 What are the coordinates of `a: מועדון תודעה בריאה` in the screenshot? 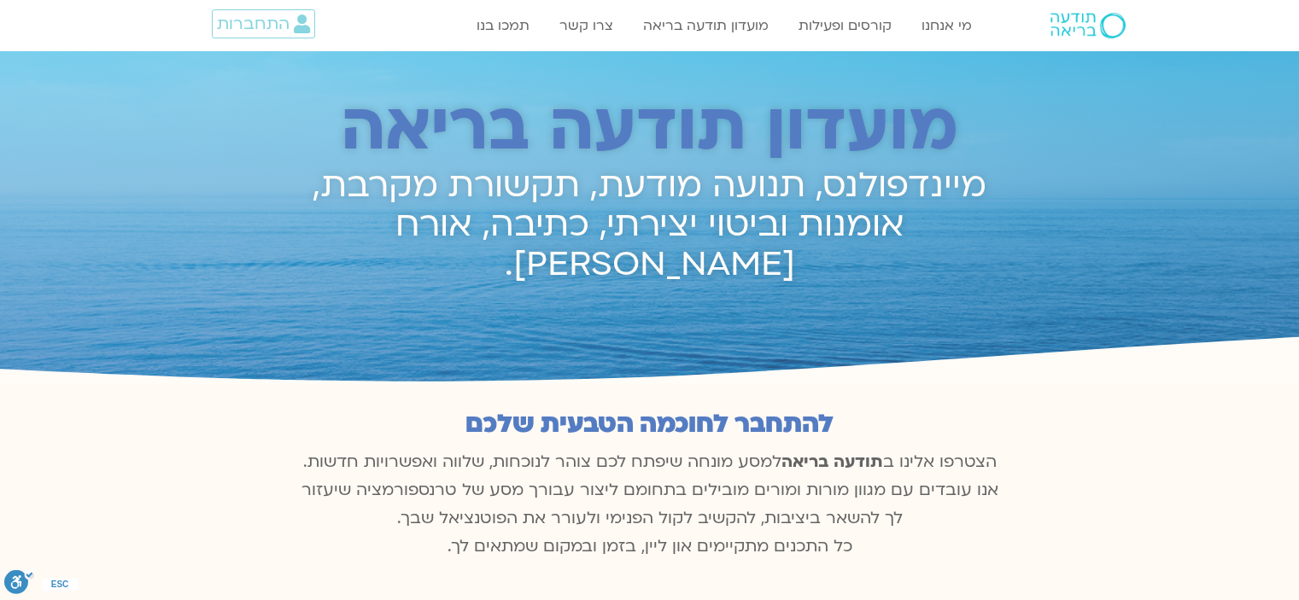 It's located at (705, 26).